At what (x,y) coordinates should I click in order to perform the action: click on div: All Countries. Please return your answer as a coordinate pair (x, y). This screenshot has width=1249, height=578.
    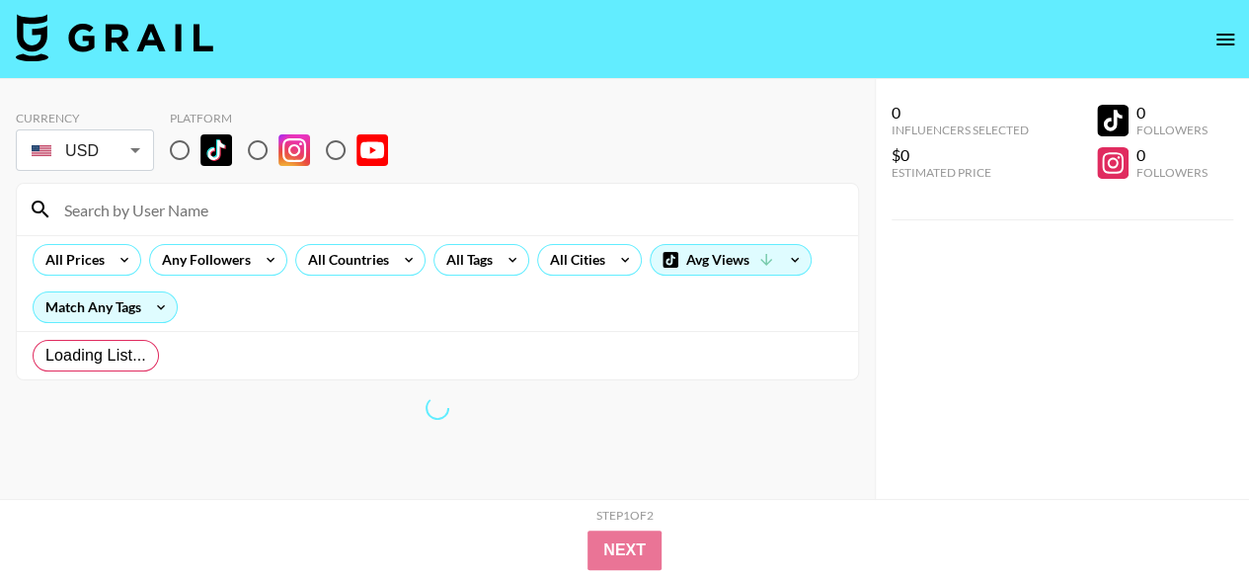
    Looking at the image, I should click on (345, 260).